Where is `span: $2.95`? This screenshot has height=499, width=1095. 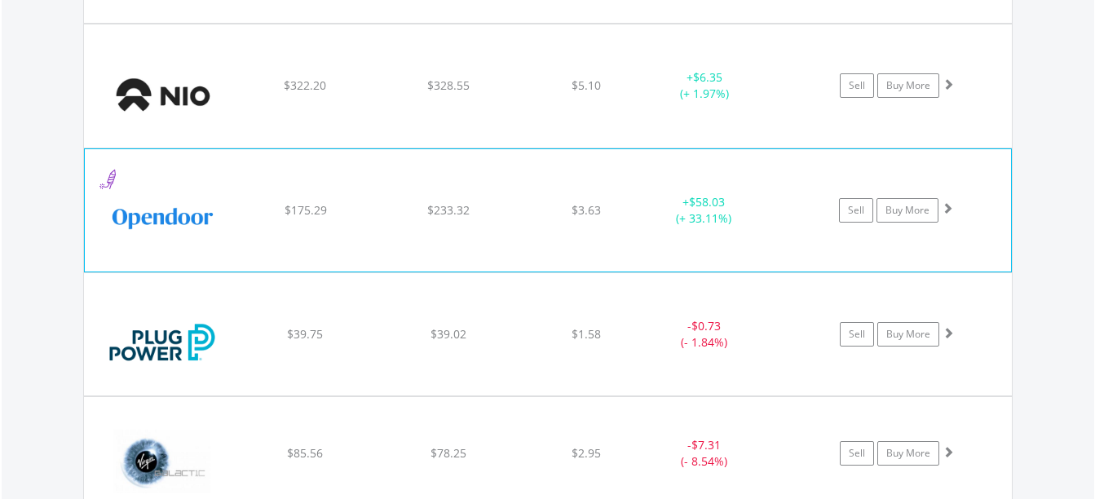 span: $2.95 is located at coordinates (586, 452).